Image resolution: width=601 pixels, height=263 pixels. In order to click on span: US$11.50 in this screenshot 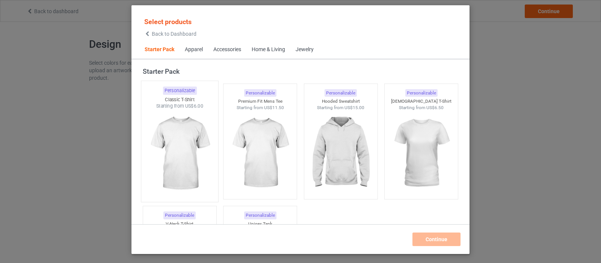, I will do `click(274, 107)`.